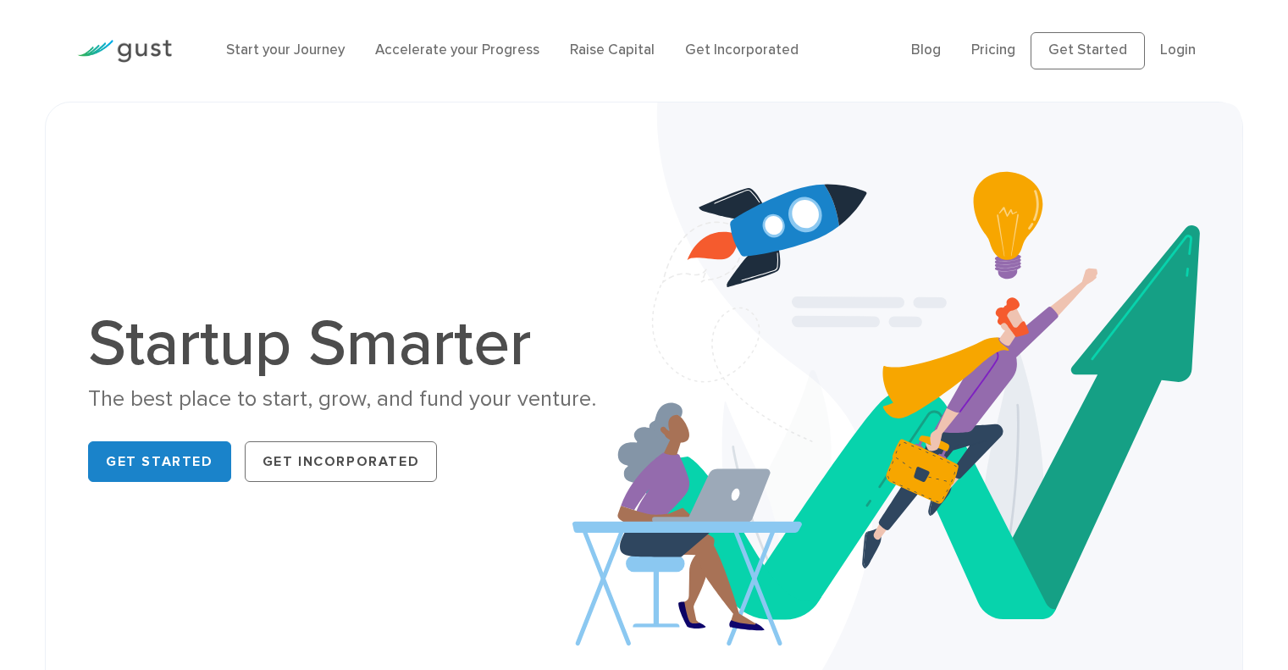 This screenshot has width=1288, height=670. Describe the element at coordinates (285, 50) in the screenshot. I see `a: Start your Journey` at that location.